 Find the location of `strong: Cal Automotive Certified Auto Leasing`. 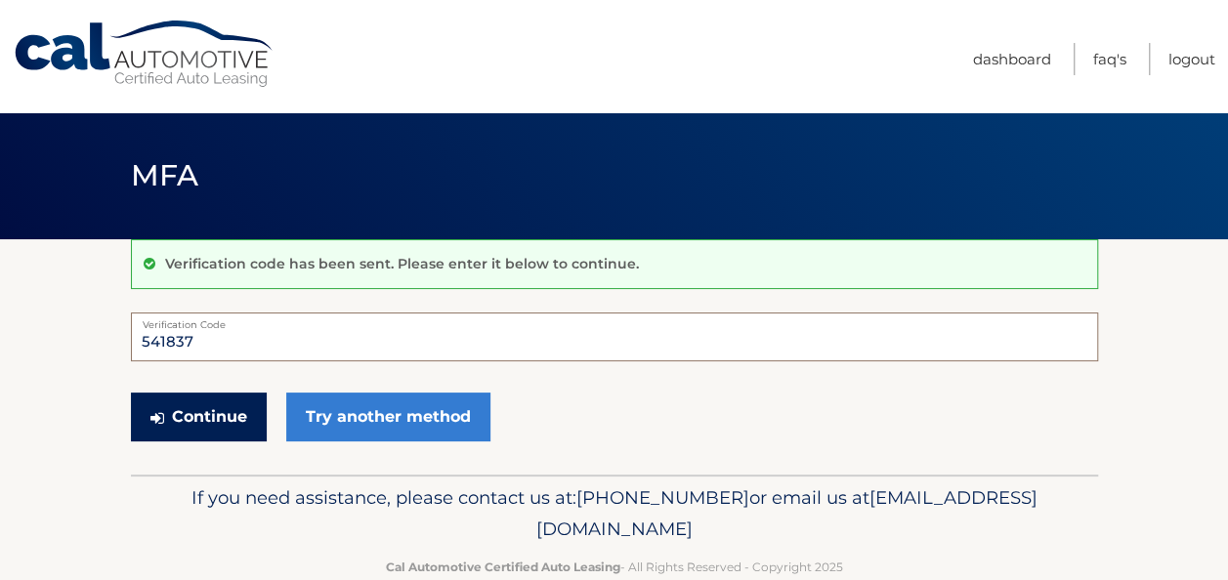

strong: Cal Automotive Certified Auto Leasing is located at coordinates (503, 567).